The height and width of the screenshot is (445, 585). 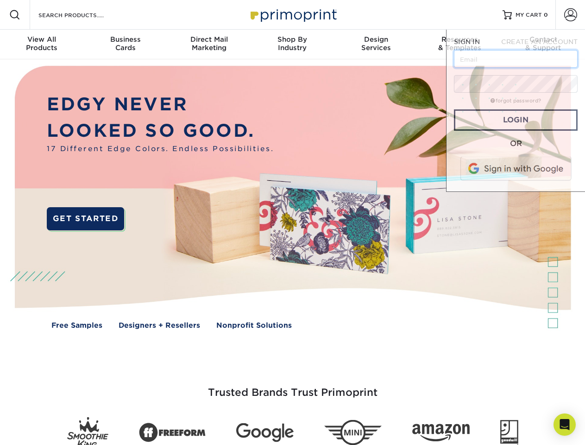 I want to click on div: Marketing, so click(x=209, y=44).